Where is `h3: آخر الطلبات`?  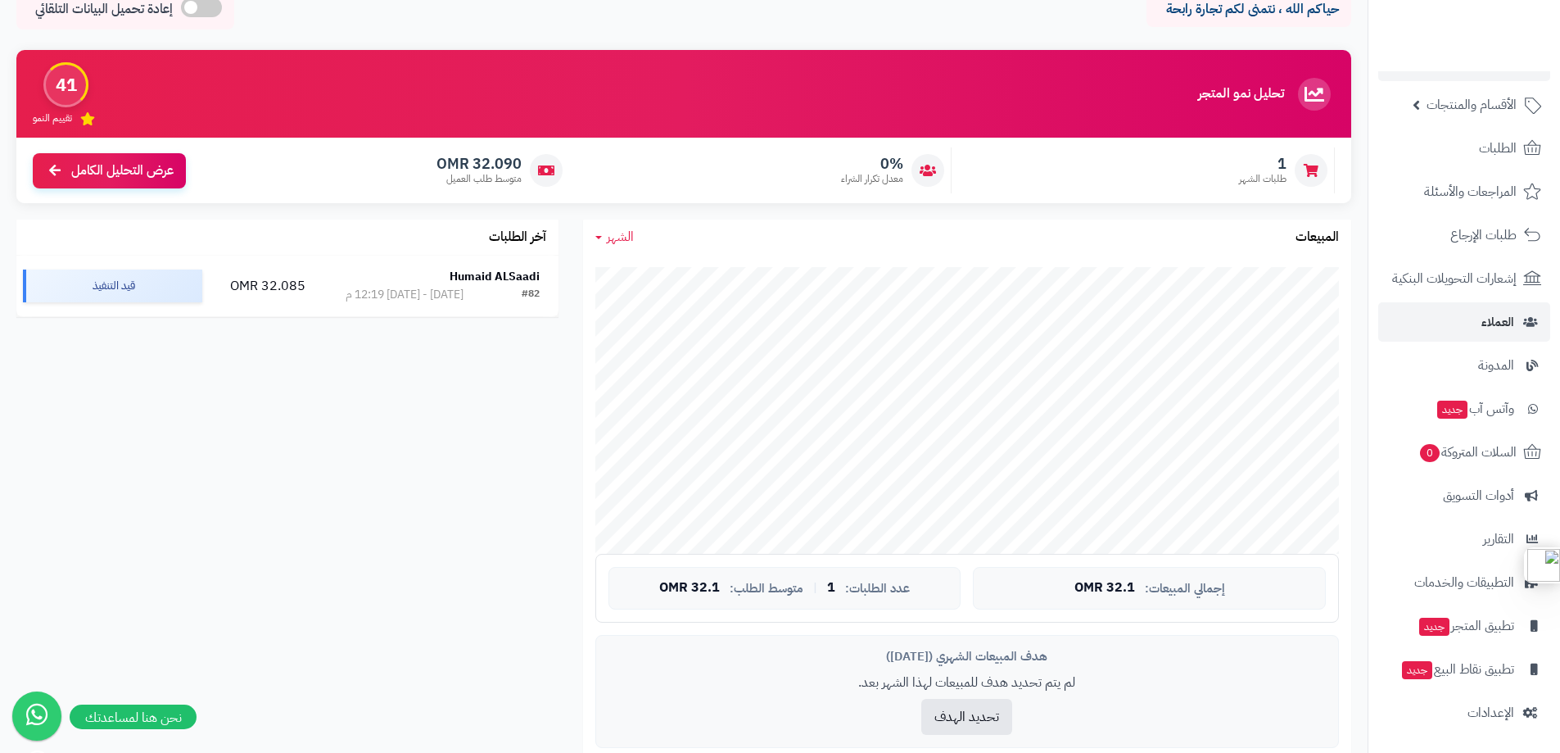
h3: آخر الطلبات is located at coordinates (518, 238).